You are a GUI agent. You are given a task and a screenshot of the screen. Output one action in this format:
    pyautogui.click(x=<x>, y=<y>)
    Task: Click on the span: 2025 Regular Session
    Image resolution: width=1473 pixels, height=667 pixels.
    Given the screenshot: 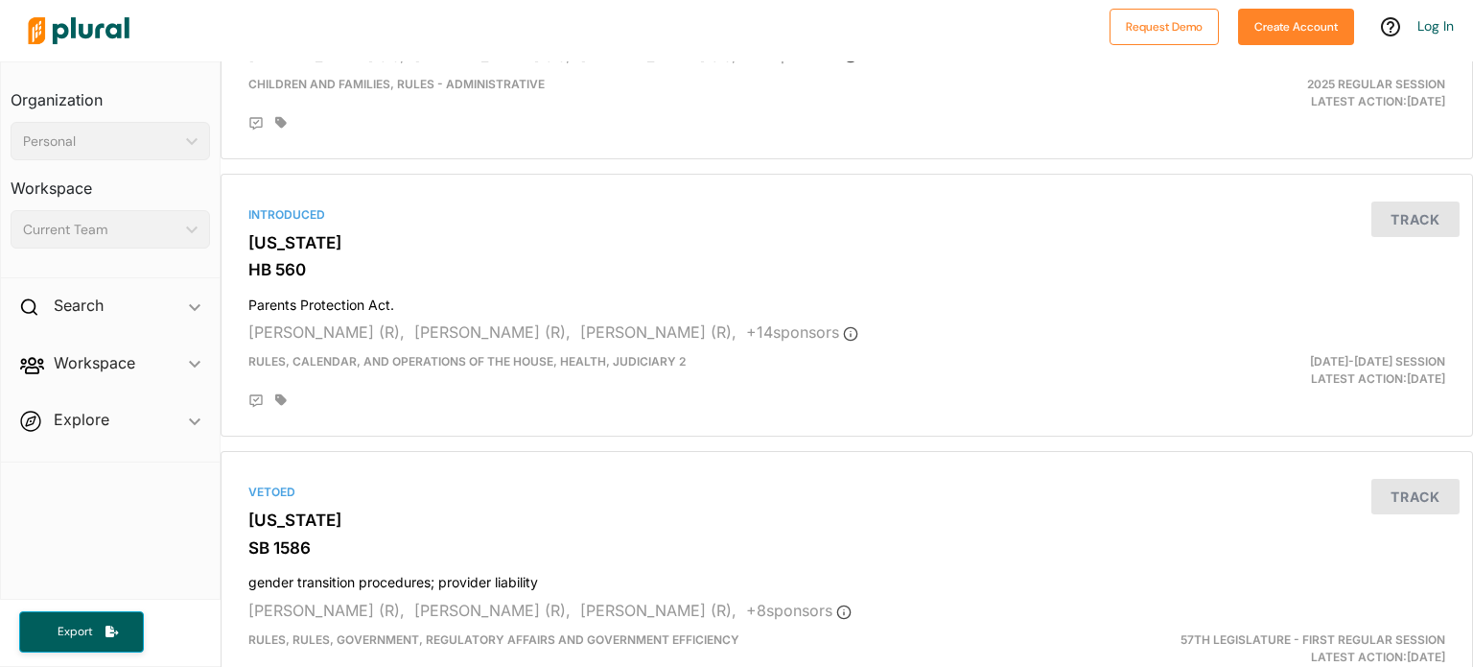 What is the action you would take?
    pyautogui.click(x=1376, y=83)
    